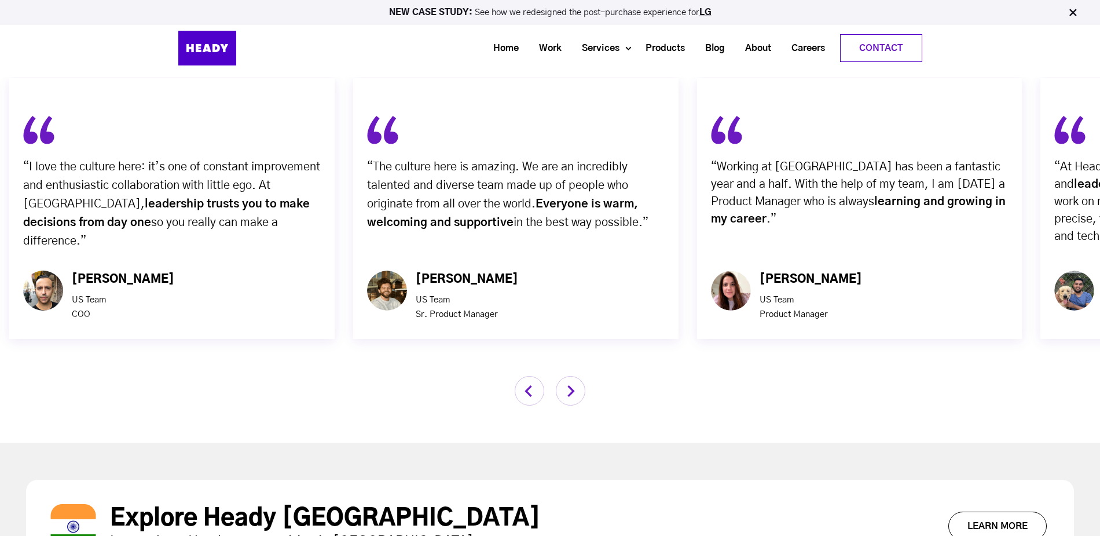 The width and height of the screenshot is (1100, 536). What do you see at coordinates (570, 390) in the screenshot?
I see `img: rightArrow` at bounding box center [570, 390].